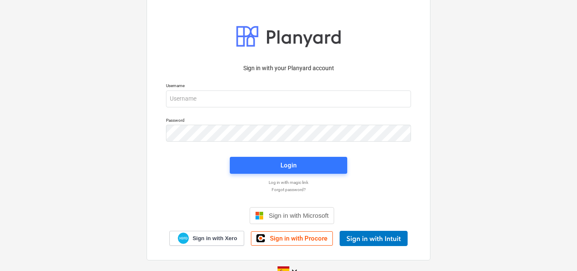  Describe the element at coordinates (288, 165) in the screenshot. I see `div: Login` at that location.